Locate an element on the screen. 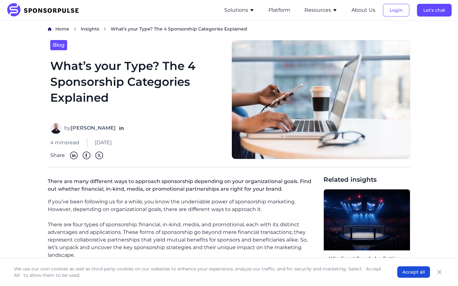 The image size is (458, 286). h1: What’s your Type? The 4 Sponsorship Categories Explained is located at coordinates (137, 86).